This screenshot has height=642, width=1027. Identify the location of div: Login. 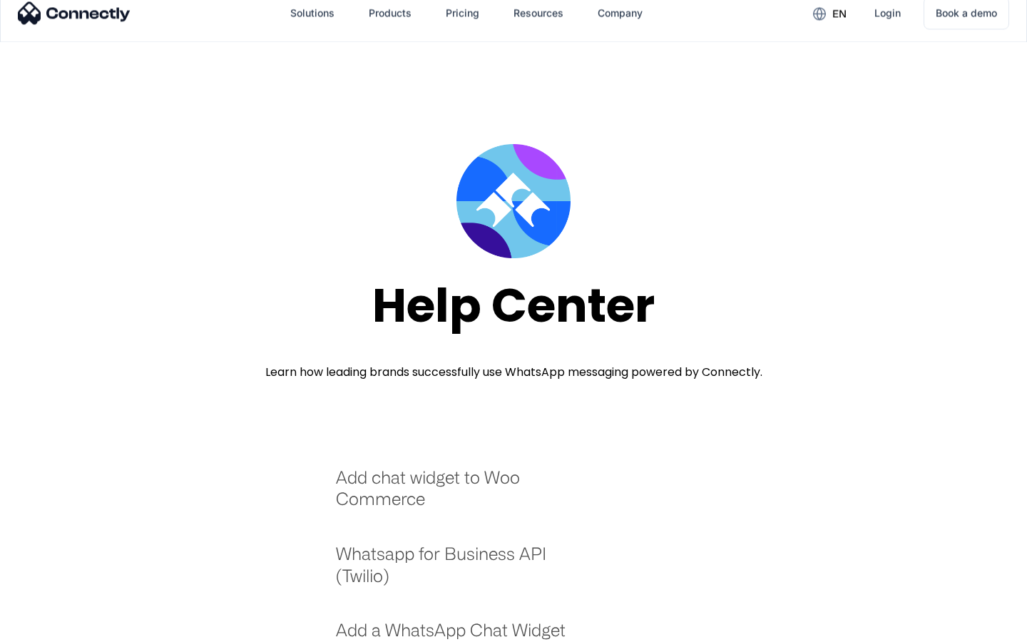
(888, 13).